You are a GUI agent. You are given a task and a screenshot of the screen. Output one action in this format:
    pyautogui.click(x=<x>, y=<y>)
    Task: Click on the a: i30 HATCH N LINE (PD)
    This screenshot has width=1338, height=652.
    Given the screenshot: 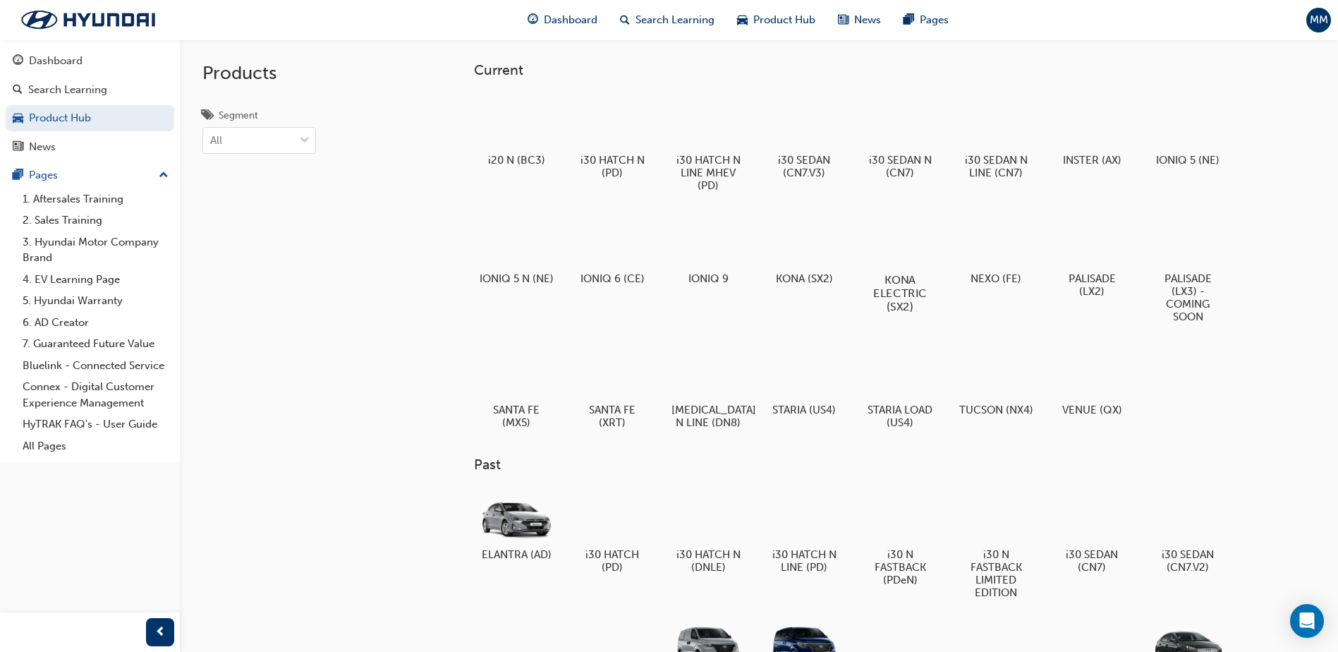 What is the action you would take?
    pyautogui.click(x=804, y=532)
    